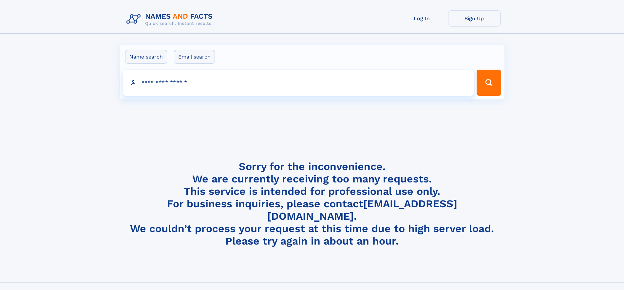  I want to click on a: Log In, so click(422, 18).